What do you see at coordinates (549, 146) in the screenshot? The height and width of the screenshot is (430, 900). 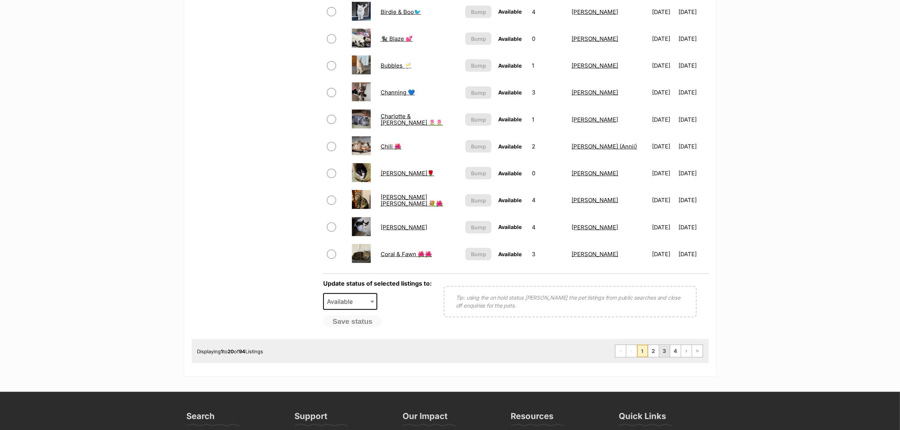 I see `td: 2` at bounding box center [549, 146].